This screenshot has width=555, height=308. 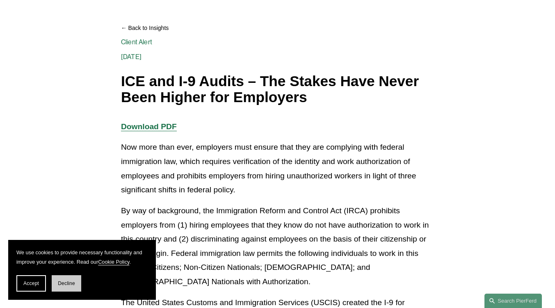 I want to click on h1: ICE and I-9 Audits – The Stakes Have Never Been Higher for Employers, so click(x=277, y=89).